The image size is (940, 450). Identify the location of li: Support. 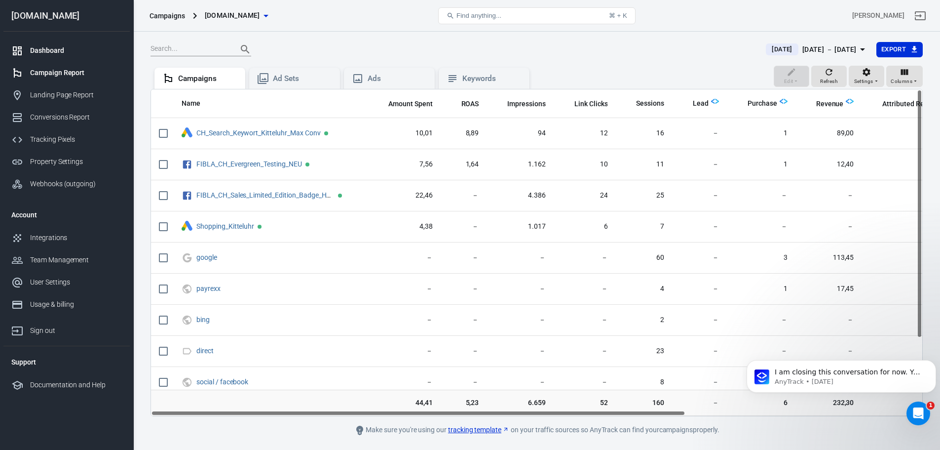
(67, 362).